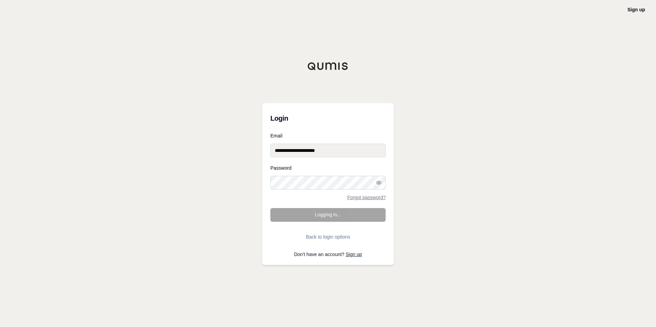 This screenshot has width=656, height=327. What do you see at coordinates (366, 197) in the screenshot?
I see `a: Forgot password?` at bounding box center [366, 197].